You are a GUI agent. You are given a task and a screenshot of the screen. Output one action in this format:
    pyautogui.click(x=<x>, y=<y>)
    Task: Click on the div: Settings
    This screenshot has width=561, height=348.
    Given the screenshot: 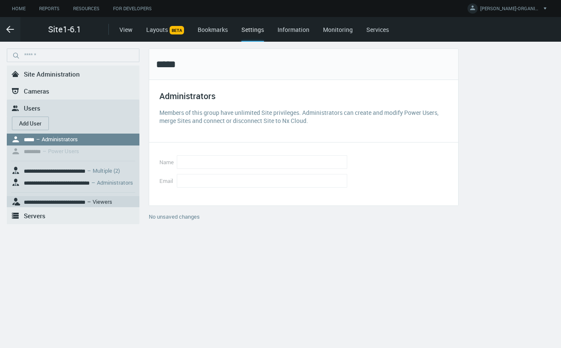 What is the action you would take?
    pyautogui.click(x=253, y=33)
    